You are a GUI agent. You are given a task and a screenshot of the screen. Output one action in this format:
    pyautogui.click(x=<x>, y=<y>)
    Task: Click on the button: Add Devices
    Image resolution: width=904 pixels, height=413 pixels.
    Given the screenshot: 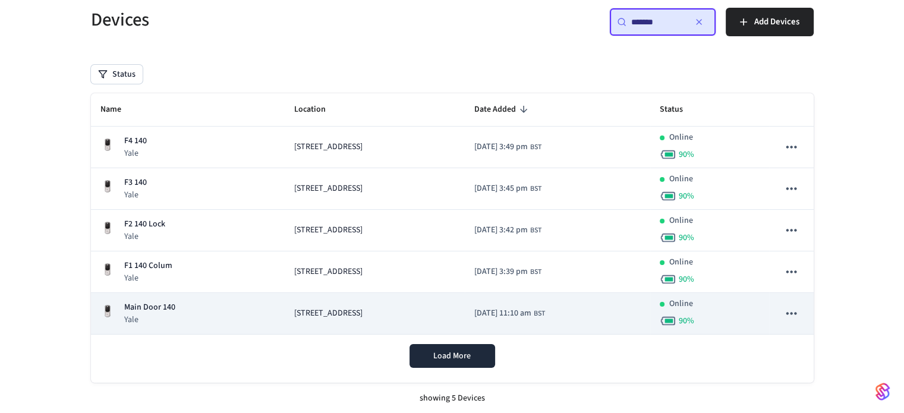 What is the action you would take?
    pyautogui.click(x=770, y=22)
    